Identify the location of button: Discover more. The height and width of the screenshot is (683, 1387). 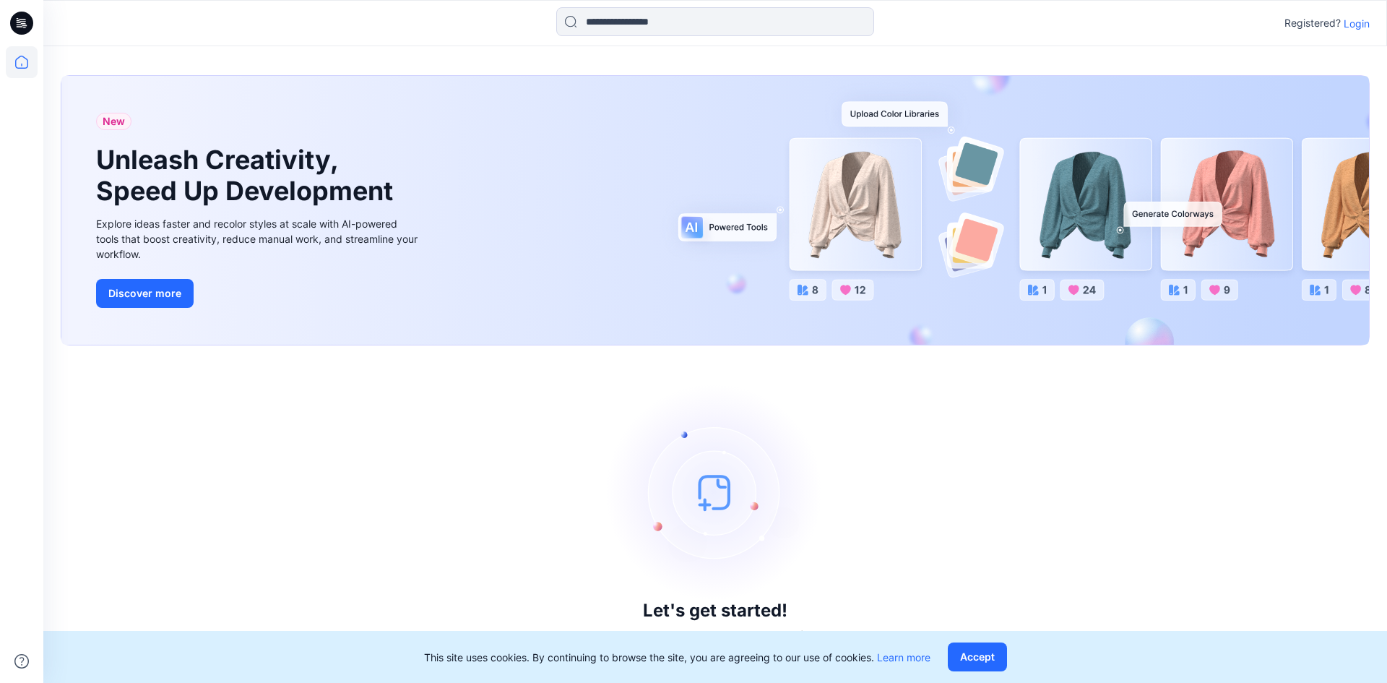
(144, 293).